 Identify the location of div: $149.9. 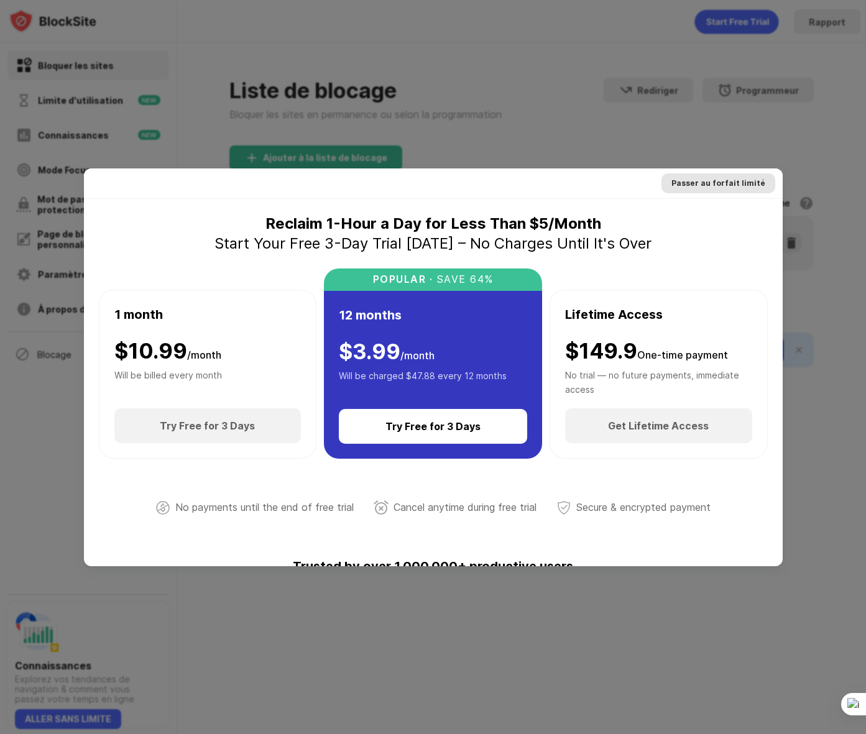
(646, 351).